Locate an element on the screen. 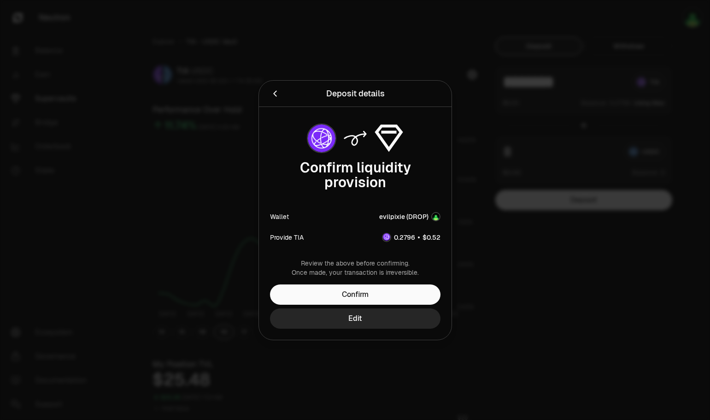  button: evilpixie (DROP) is located at coordinates (410, 217).